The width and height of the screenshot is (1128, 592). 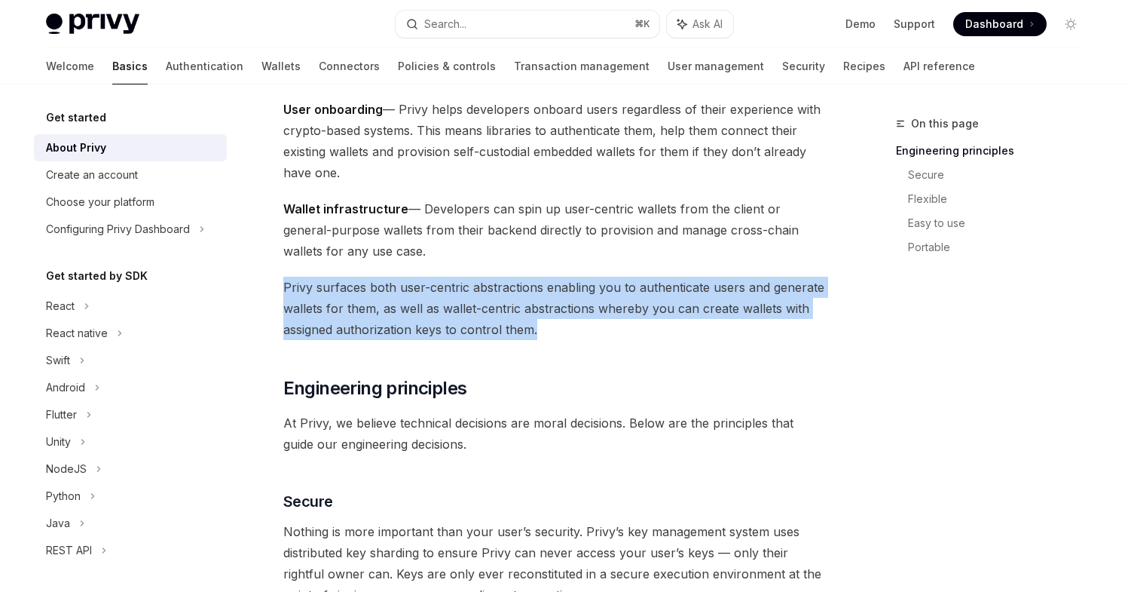 What do you see at coordinates (61, 414) in the screenshot?
I see `div: Flutter` at bounding box center [61, 414].